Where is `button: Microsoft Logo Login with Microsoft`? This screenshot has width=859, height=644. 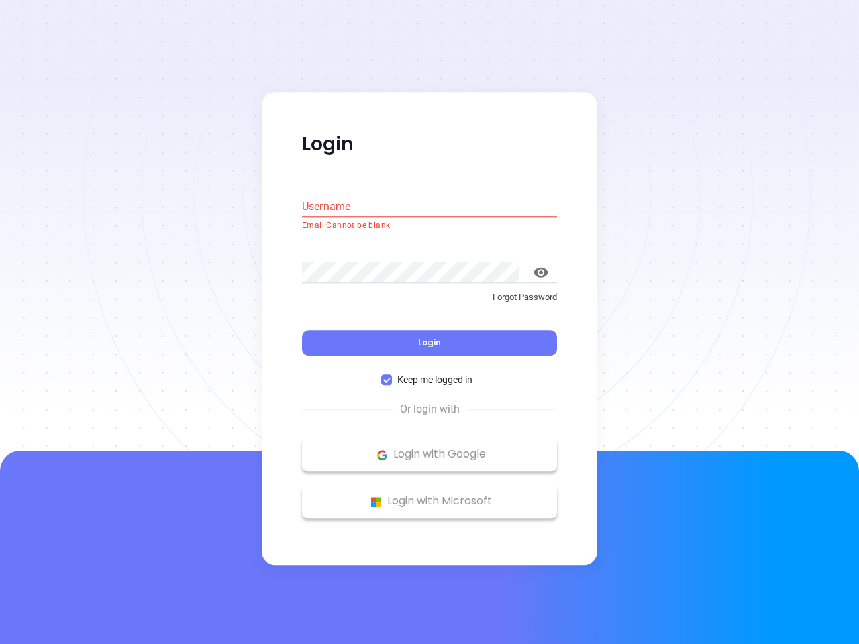
button: Microsoft Logo Login with Microsoft is located at coordinates (430, 502).